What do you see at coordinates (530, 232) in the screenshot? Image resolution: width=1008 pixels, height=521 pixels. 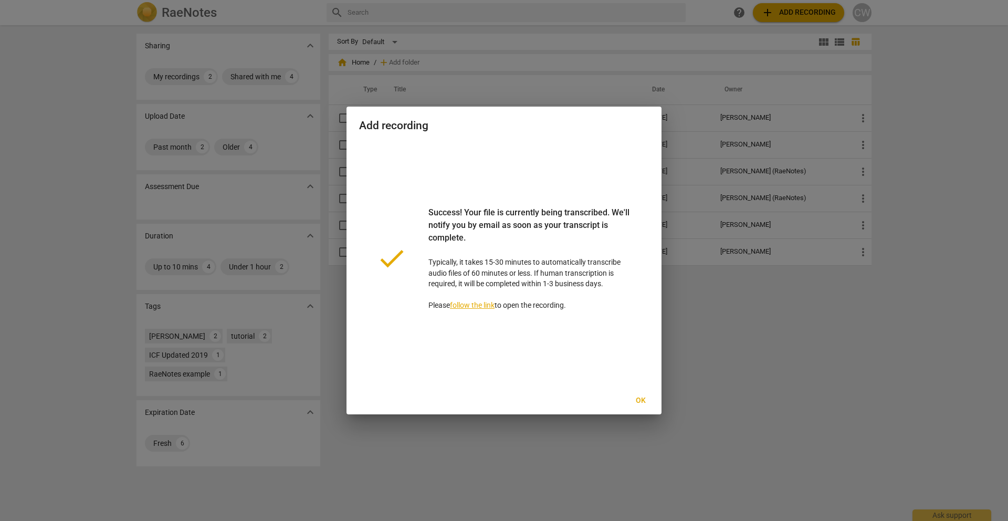 I see `div: Success! Your file is currently being transcribed. We'll notify you by email as soon as your tran...` at bounding box center [530, 232].